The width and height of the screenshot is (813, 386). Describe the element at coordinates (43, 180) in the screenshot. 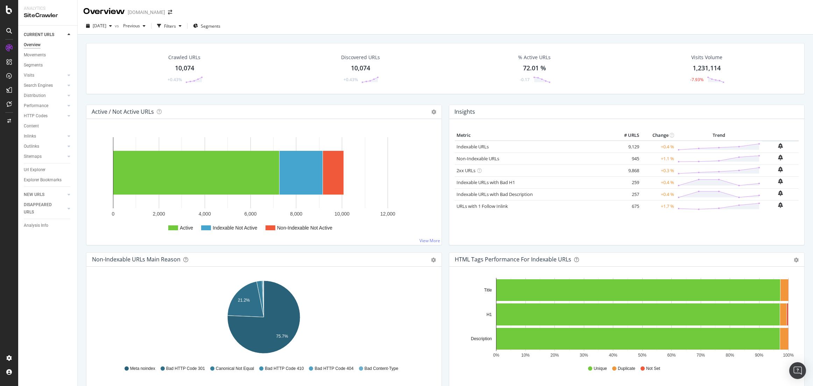

I see `div: Explorer Bookmarks` at that location.